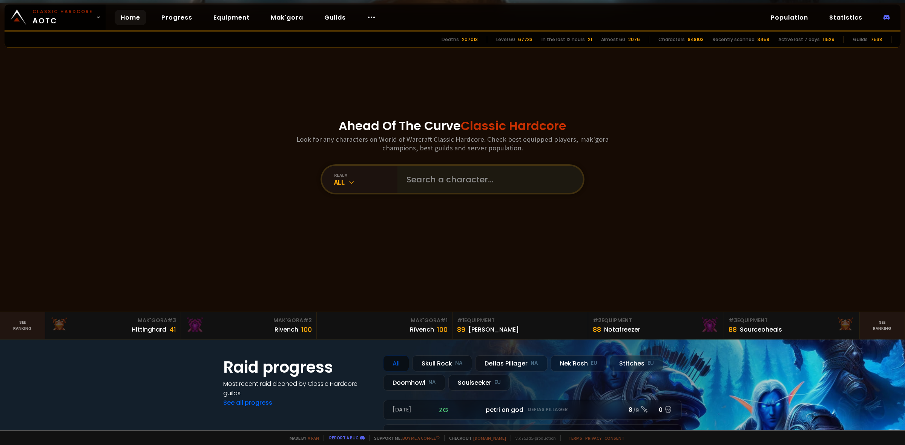 Image resolution: width=905 pixels, height=445 pixels. I want to click on a: Report a bug, so click(344, 438).